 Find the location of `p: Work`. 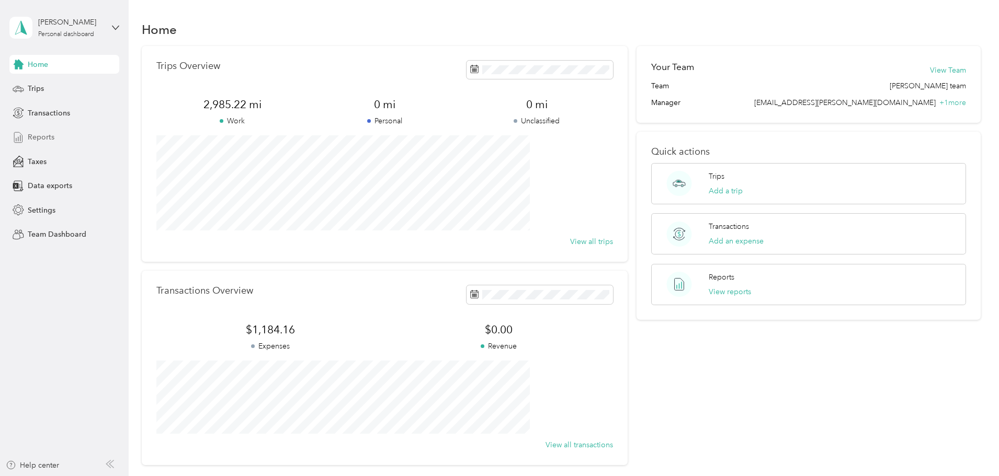

p: Work is located at coordinates (232, 121).